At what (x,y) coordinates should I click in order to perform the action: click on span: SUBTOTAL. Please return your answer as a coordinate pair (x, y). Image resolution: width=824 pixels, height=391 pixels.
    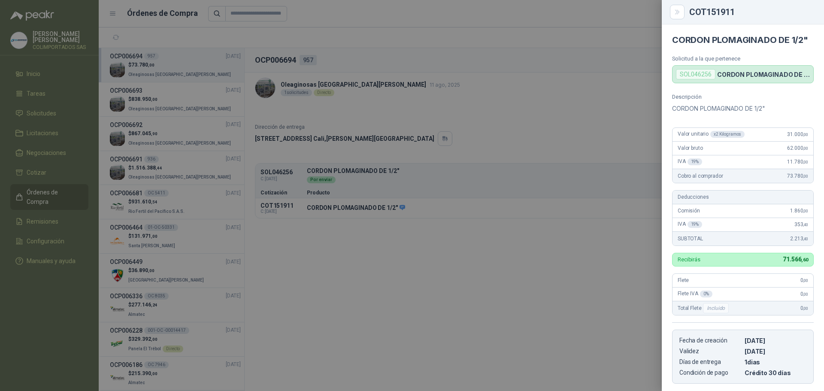
    Looking at the image, I should click on (690, 239).